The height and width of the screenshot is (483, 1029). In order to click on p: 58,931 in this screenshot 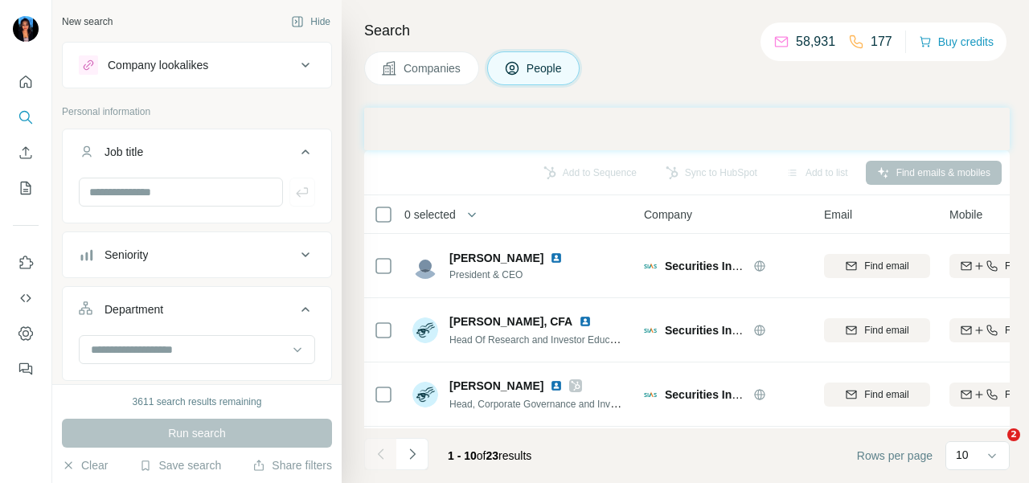, I will do `click(815, 42)`.